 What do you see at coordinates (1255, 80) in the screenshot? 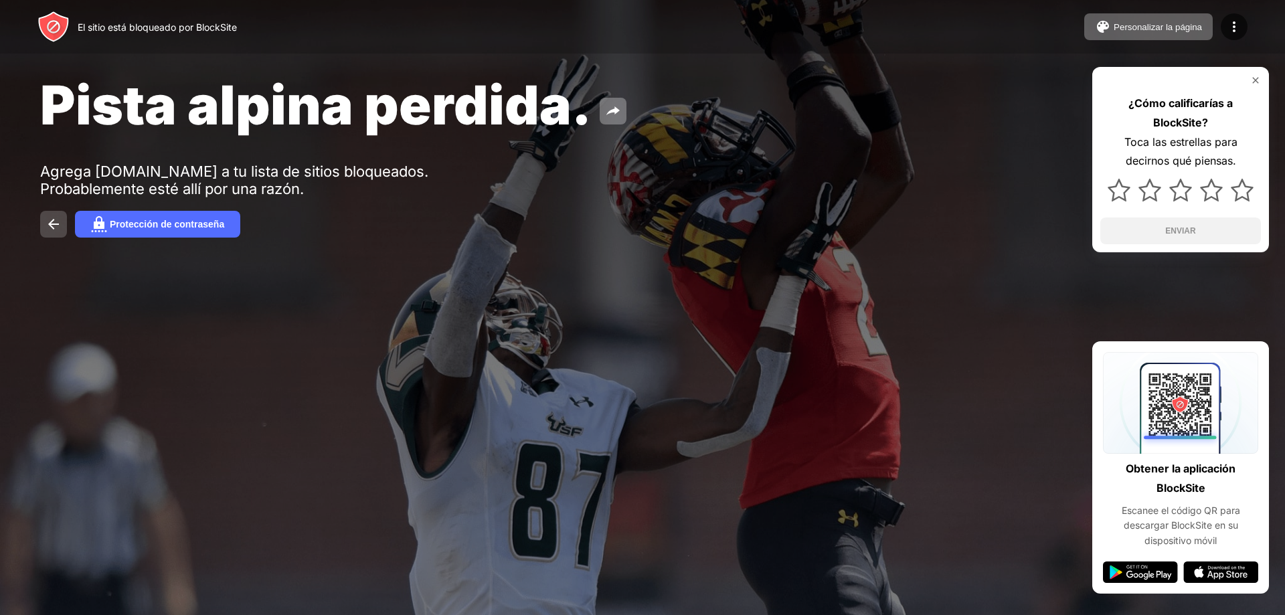
I see `img: rate-us-close.svg` at bounding box center [1255, 80].